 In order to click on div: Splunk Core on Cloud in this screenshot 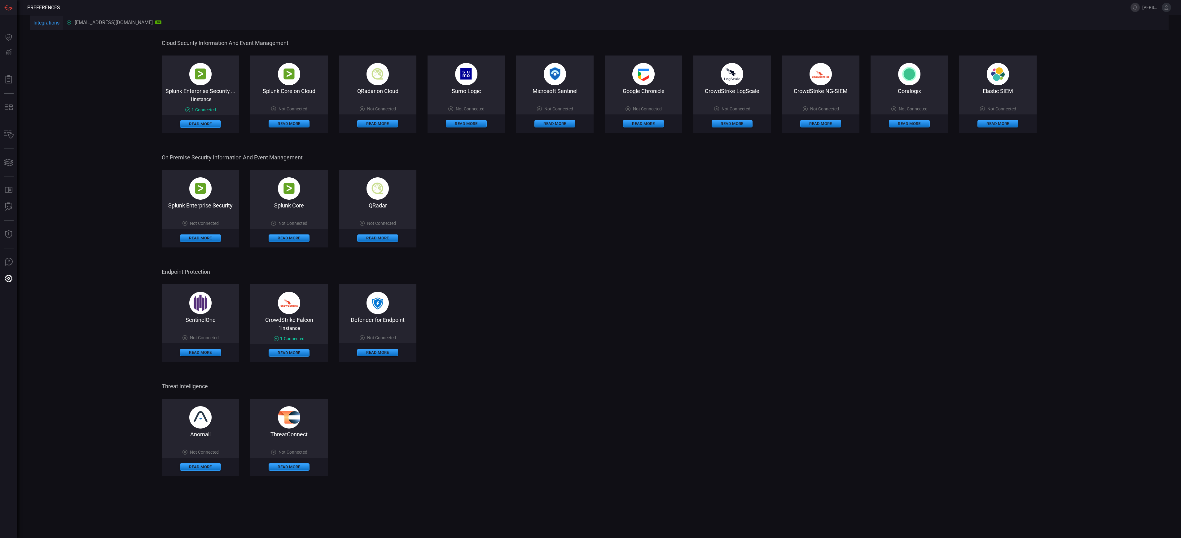, I will do `click(289, 91)`.